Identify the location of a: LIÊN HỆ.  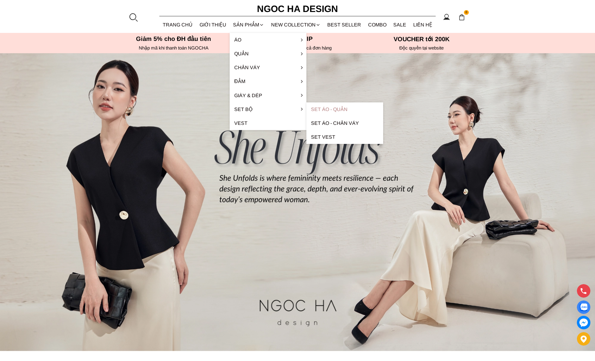
(423, 25).